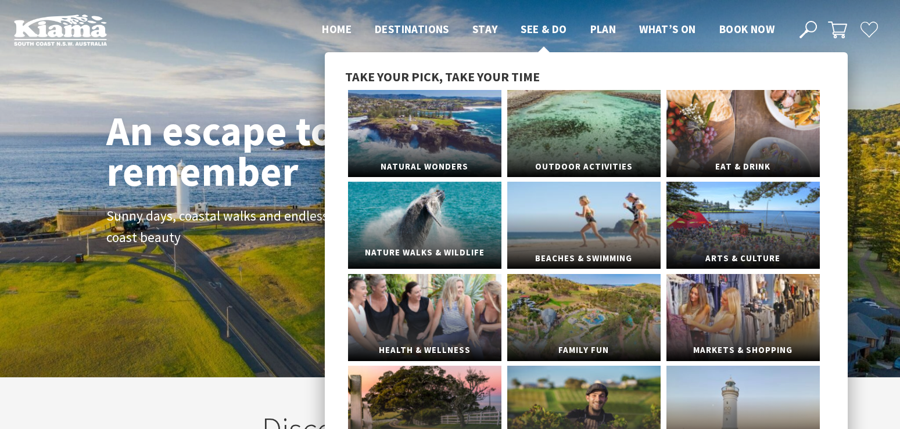  Describe the element at coordinates (425, 253) in the screenshot. I see `span: Nature Walks & Wildlife` at that location.